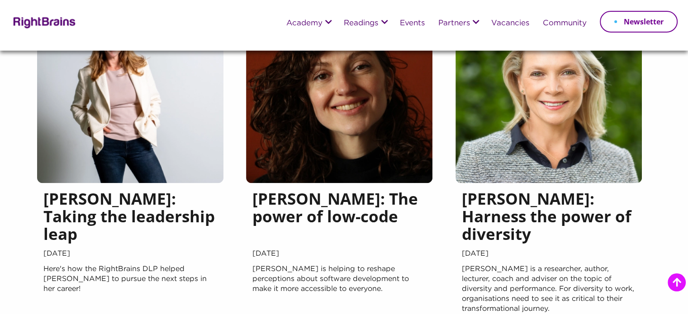 The height and width of the screenshot is (314, 688). I want to click on a: Events, so click(412, 24).